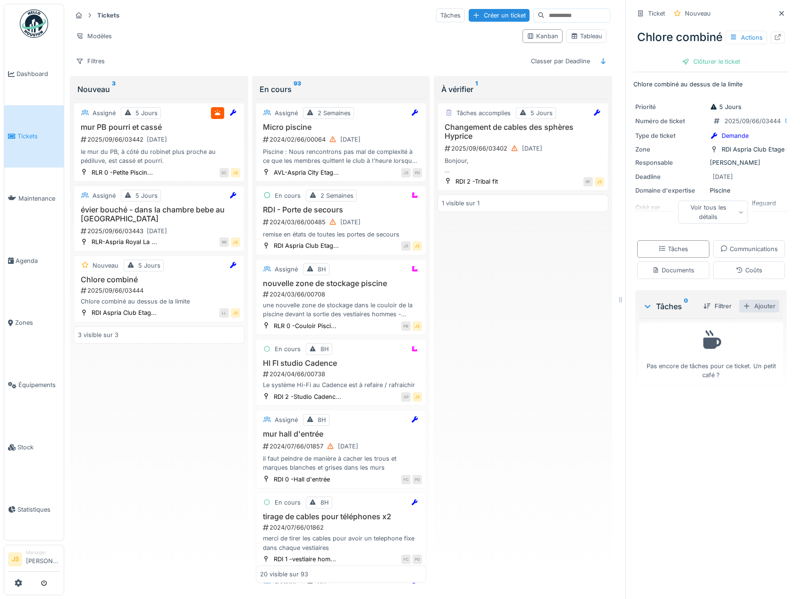 Image resolution: width=800 pixels, height=599 pixels. What do you see at coordinates (224, 313) in the screenshot?
I see `div: LL` at bounding box center [224, 313].